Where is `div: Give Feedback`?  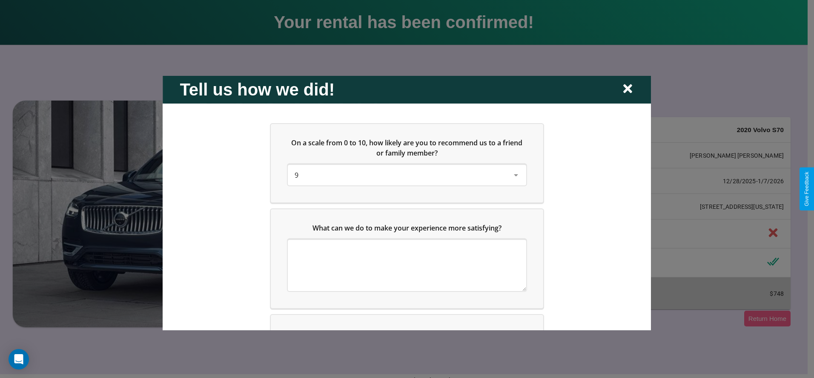
div: Give Feedback is located at coordinates (807, 189).